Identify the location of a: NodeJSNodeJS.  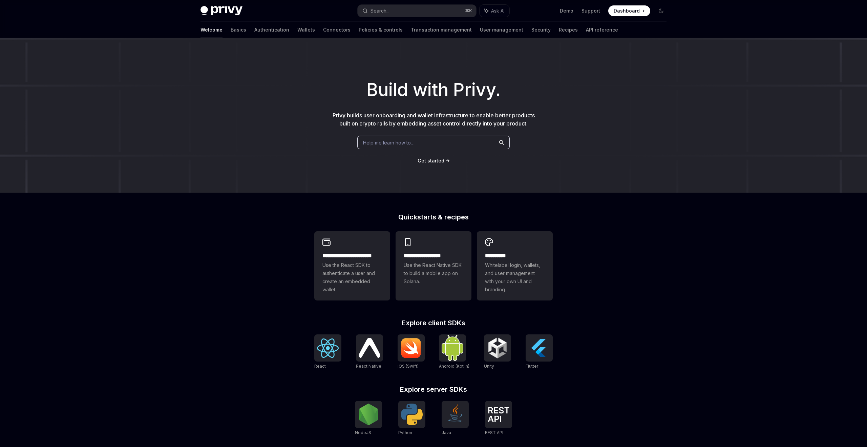
(369, 418).